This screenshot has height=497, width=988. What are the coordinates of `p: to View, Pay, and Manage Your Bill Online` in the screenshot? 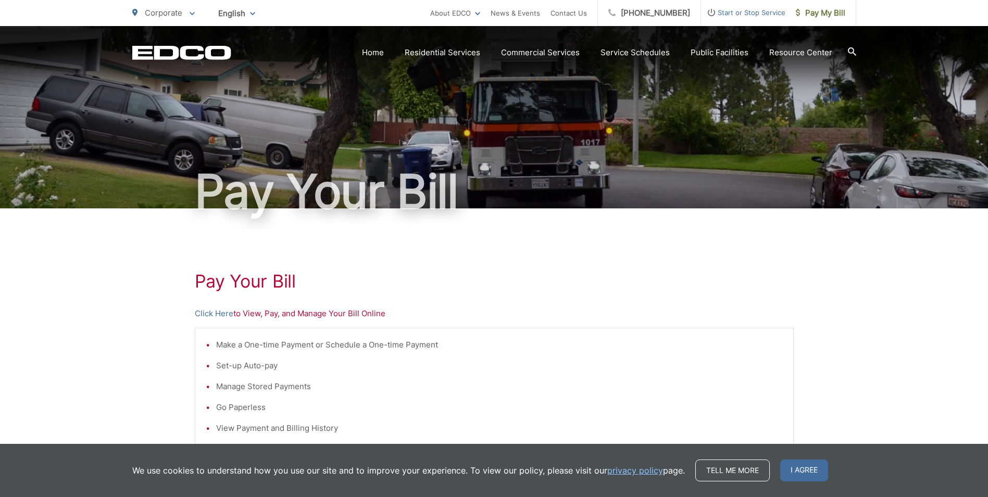 It's located at (494, 314).